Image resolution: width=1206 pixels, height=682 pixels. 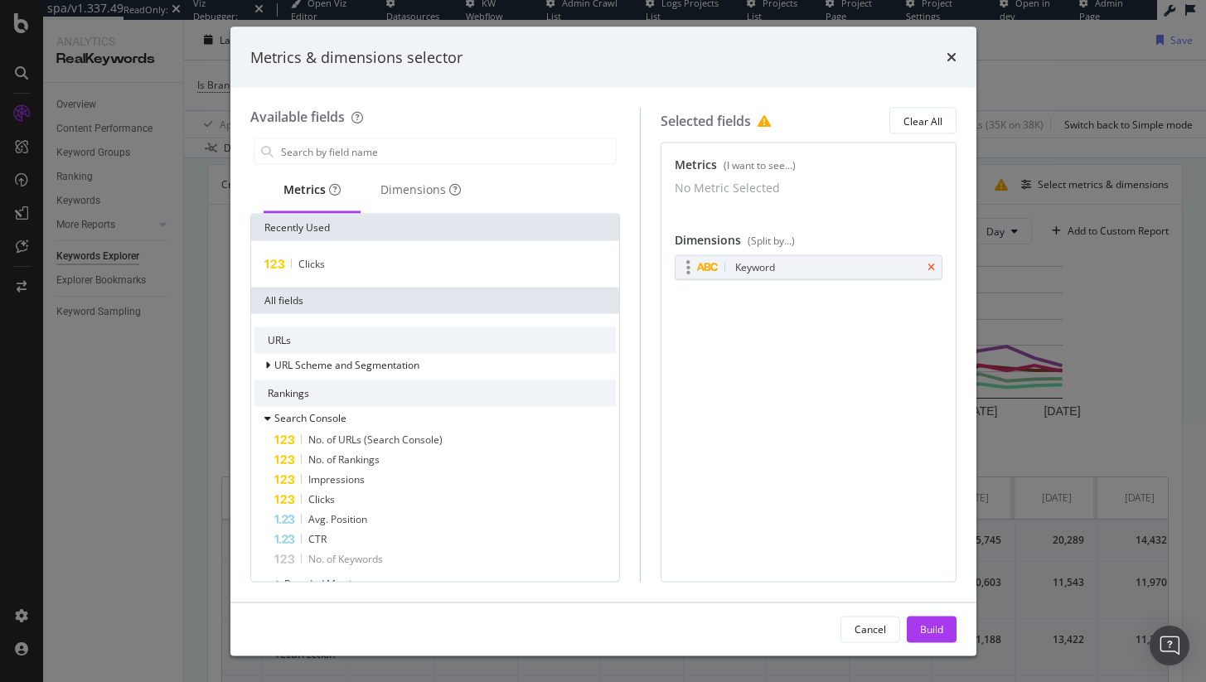 What do you see at coordinates (357, 57) in the screenshot?
I see `div: Metrics & dimensions selector` at bounding box center [357, 57].